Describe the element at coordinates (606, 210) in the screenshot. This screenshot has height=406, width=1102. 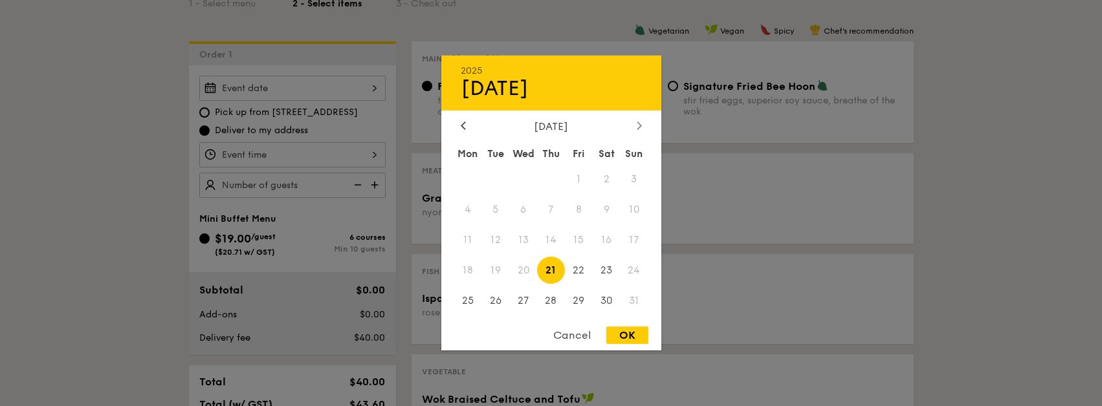
I see `span: 9` at that location.